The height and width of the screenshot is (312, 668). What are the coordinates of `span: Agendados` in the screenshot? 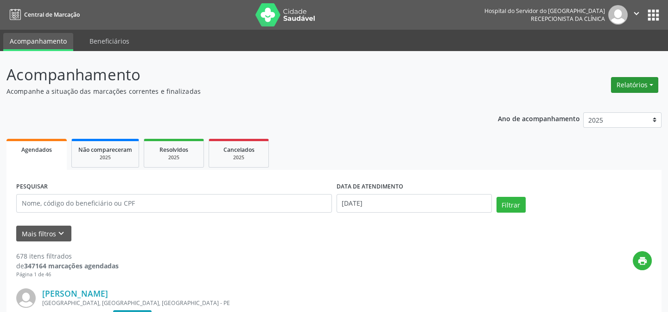 It's located at (37, 149).